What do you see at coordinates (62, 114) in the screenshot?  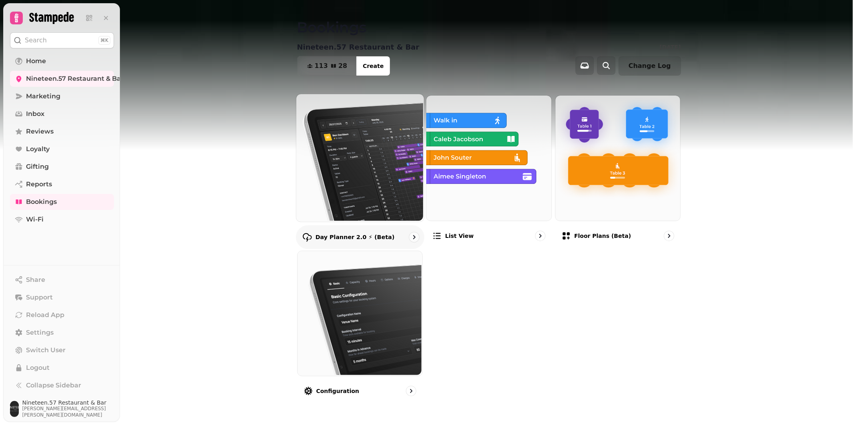 I see `a: Inbox` at bounding box center [62, 114].